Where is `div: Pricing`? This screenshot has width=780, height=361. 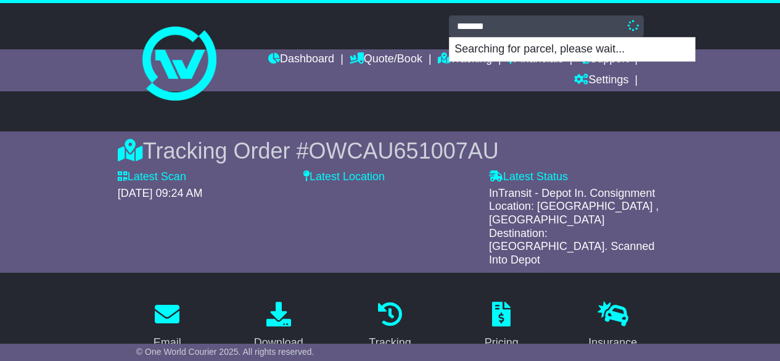
div: Pricing is located at coordinates (501, 342).